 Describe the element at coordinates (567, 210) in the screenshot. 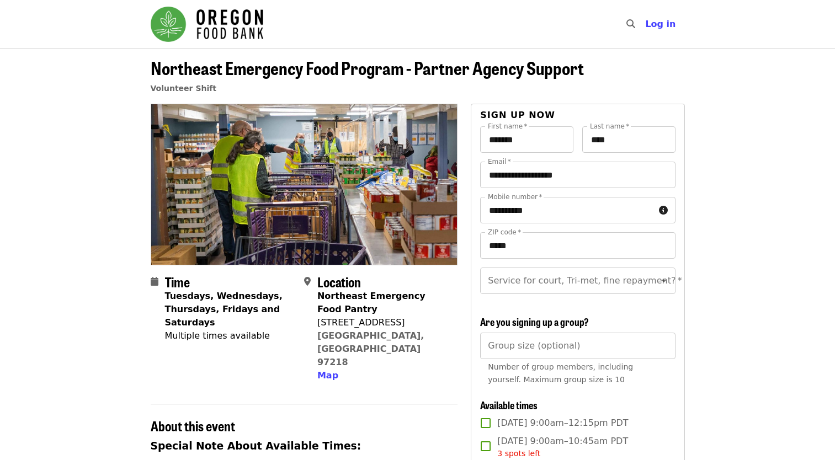

I see `input: Mobile number` at that location.